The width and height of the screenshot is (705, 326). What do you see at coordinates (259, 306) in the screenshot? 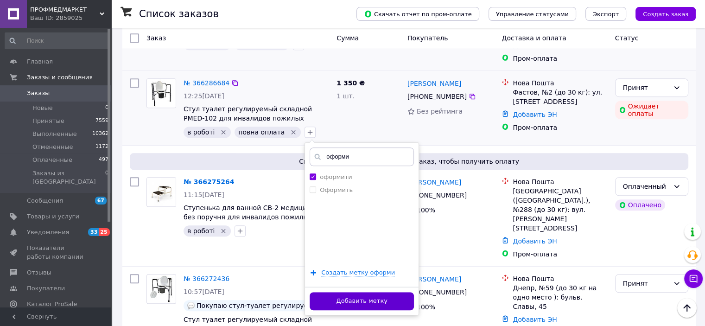
I see `span: Покупаю стул-туалет регулируемый` at bounding box center [259, 306].